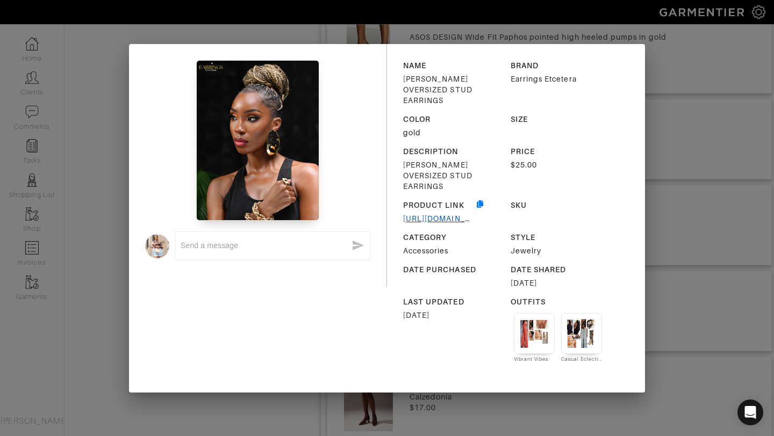 The height and width of the screenshot is (436, 774). What do you see at coordinates (257, 141) in the screenshot?
I see `img: mrZ98TFejPWCe1TV5Wut6yUm.jpeg` at bounding box center [257, 141].